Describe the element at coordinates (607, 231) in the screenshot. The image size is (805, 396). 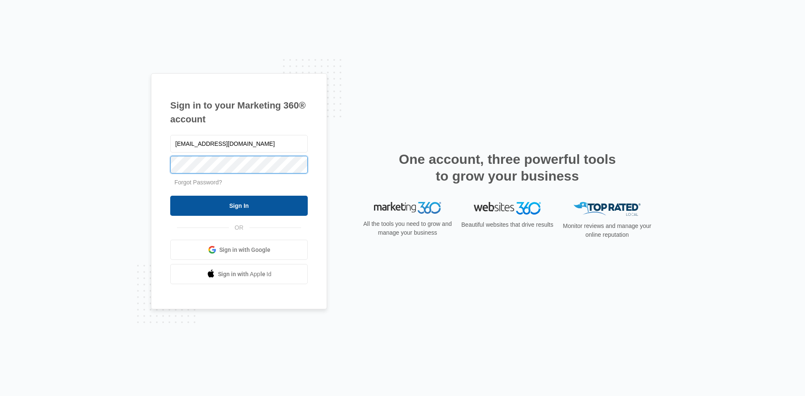
I see `p: Monitor reviews and manage your online reputation` at that location.